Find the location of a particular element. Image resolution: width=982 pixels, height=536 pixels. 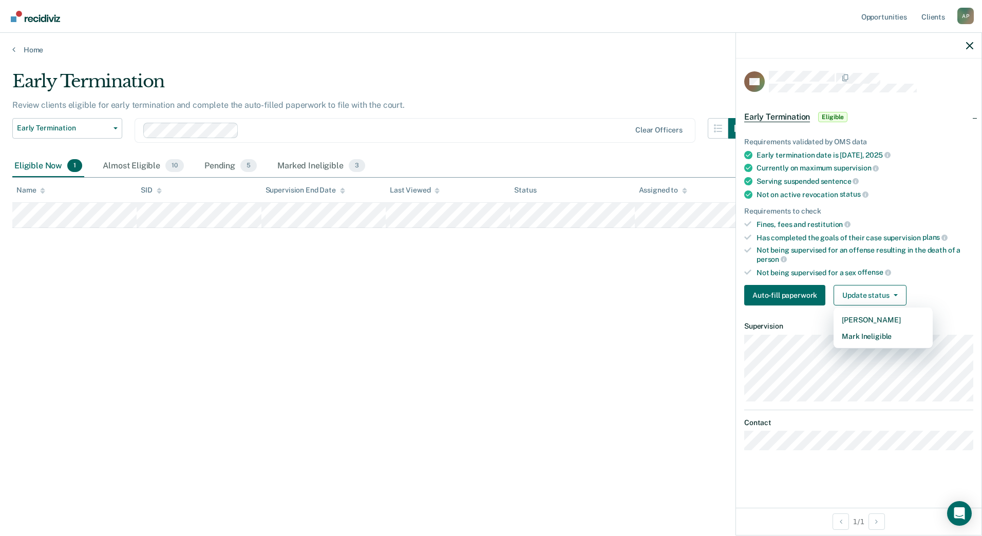

div: Supervision End Date is located at coordinates (305, 190).